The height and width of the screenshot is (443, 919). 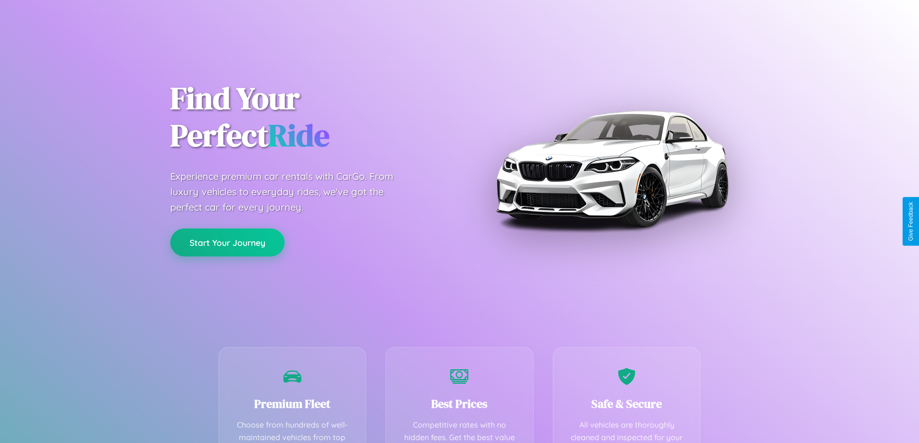 I want to click on h3: Best Prices, so click(x=459, y=404).